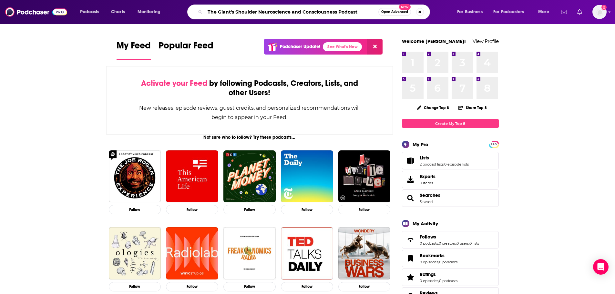  I want to click on span: New, so click(405, 7).